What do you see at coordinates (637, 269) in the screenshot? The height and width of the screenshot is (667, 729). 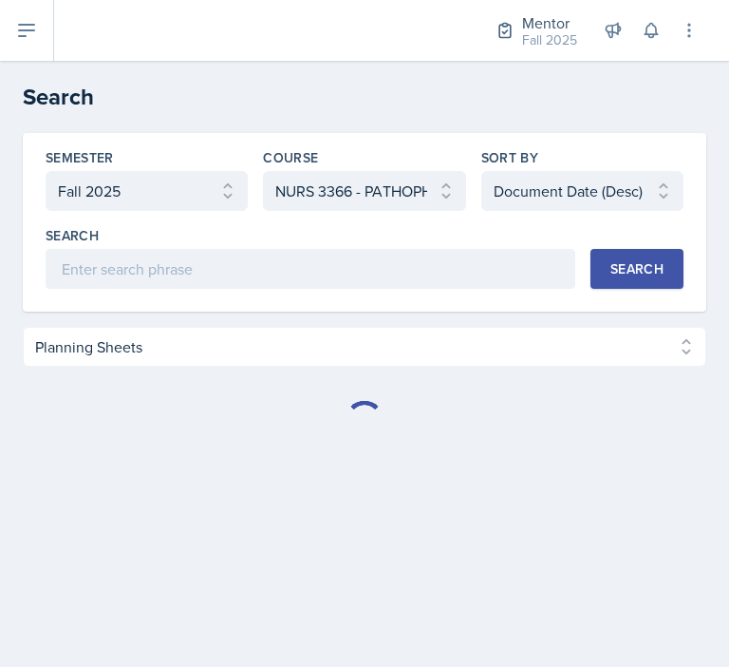 I see `div: Search` at bounding box center [637, 269].